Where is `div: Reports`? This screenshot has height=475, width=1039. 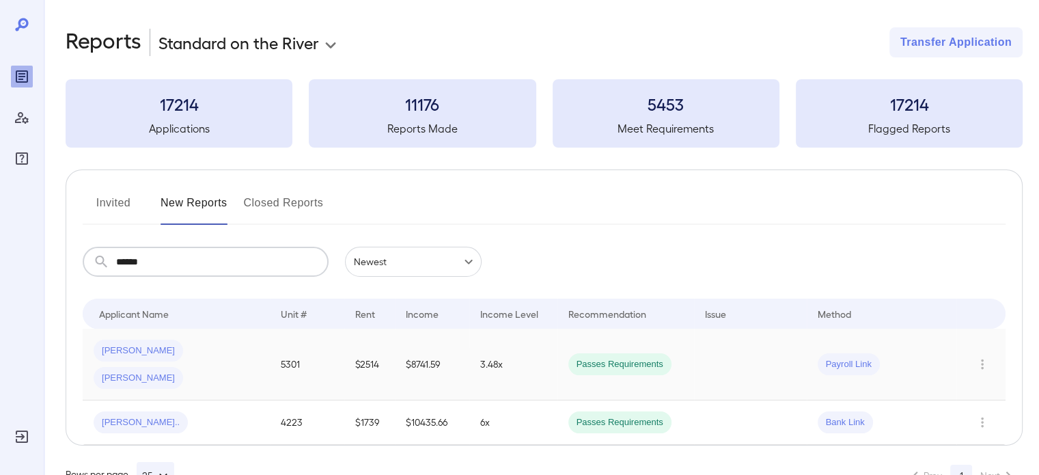
div: Reports is located at coordinates (22, 77).